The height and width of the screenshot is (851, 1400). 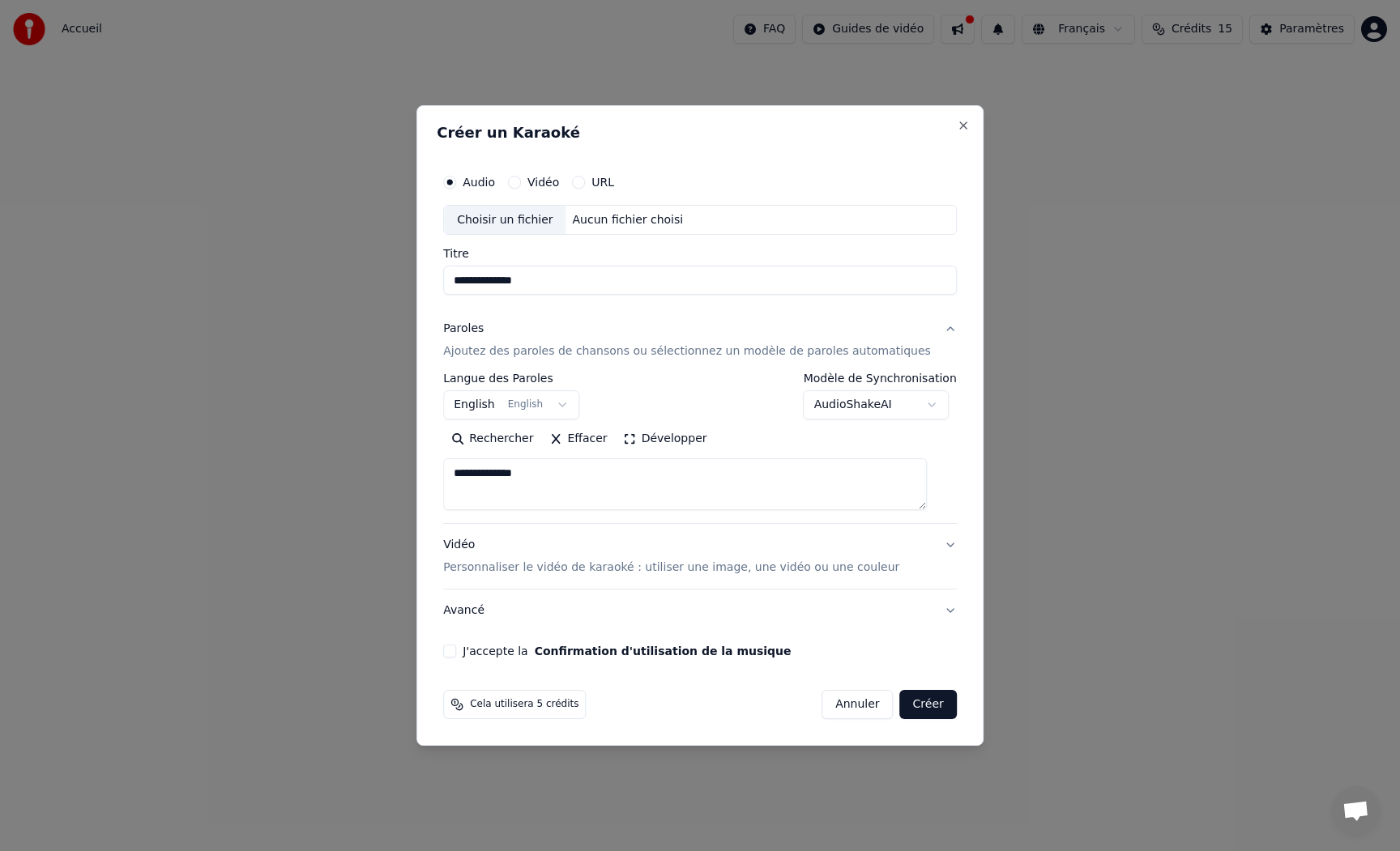 I want to click on p: Ajoutez des paroles de chansons ou sélectionnez un modèle de paroles automatiques, so click(x=687, y=352).